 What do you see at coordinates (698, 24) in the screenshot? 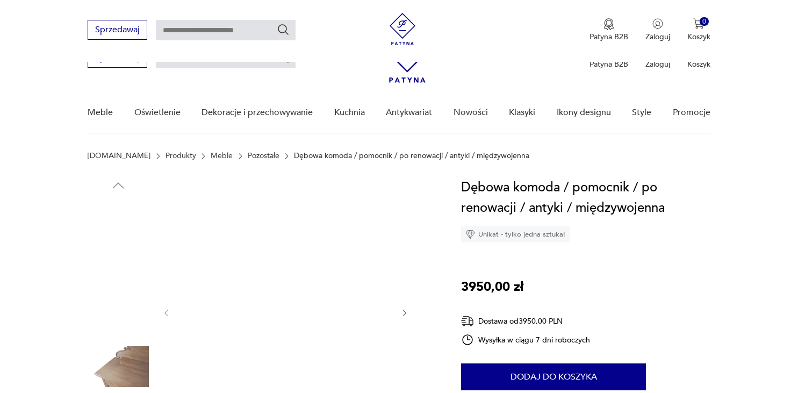
I see `img: Ikona koszyka` at bounding box center [698, 24].